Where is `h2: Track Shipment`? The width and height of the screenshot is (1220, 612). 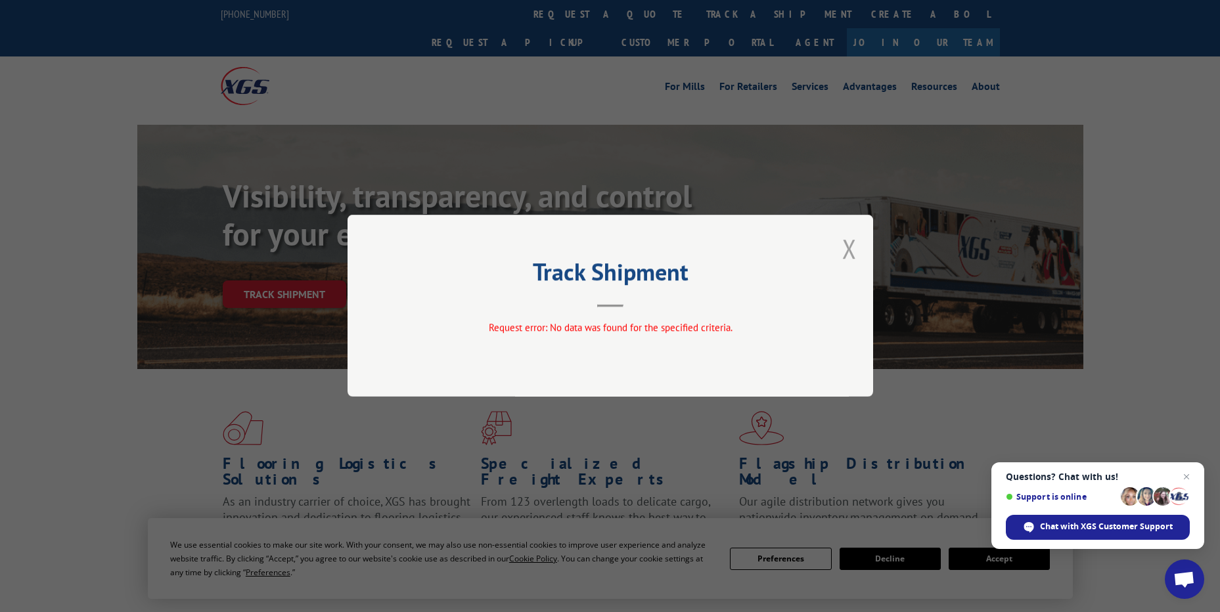
h2: Track Shipment is located at coordinates (610, 275).